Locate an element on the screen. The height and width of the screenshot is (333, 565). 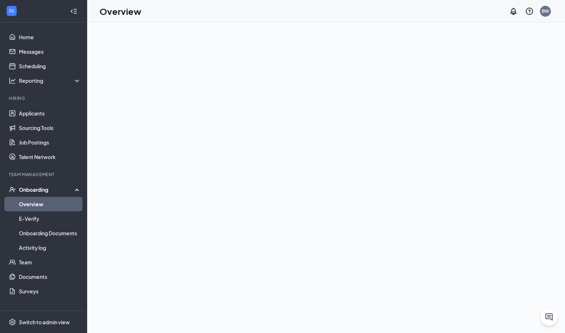
svg: Collapse is located at coordinates (74, 11).